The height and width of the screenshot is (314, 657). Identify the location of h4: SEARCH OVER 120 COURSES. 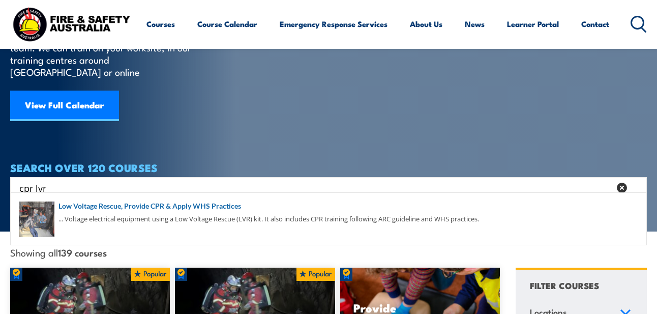
(329, 167).